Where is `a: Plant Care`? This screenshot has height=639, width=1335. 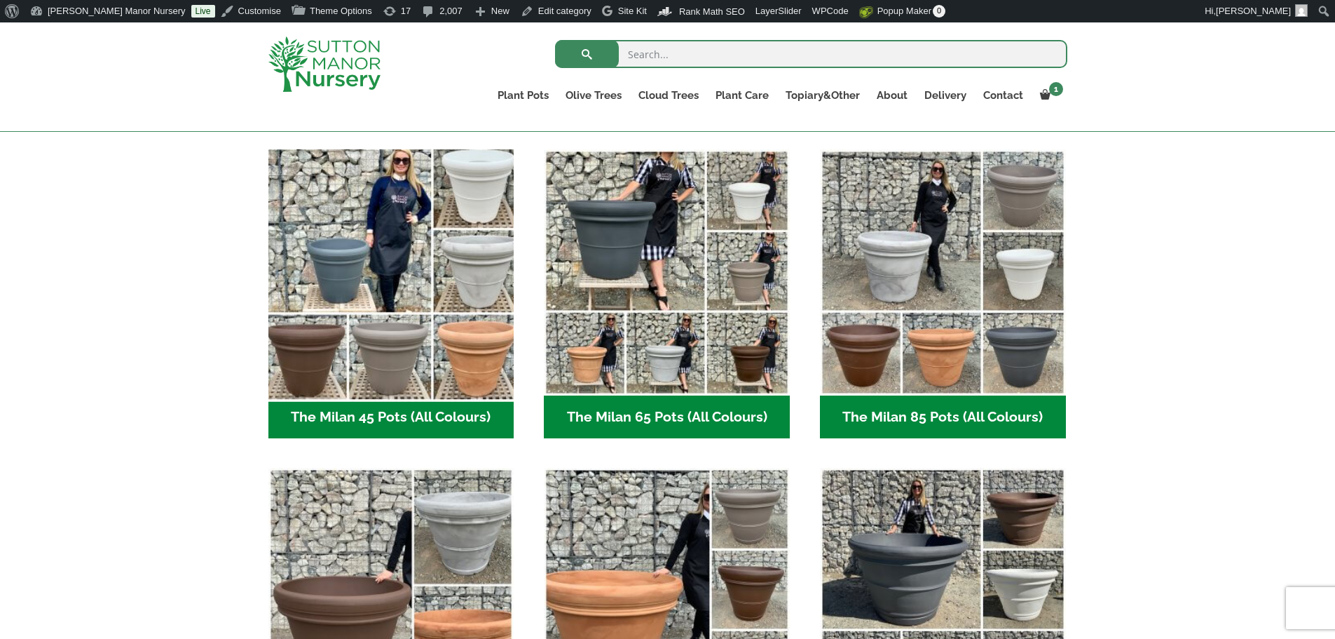 a: Plant Care is located at coordinates (742, 95).